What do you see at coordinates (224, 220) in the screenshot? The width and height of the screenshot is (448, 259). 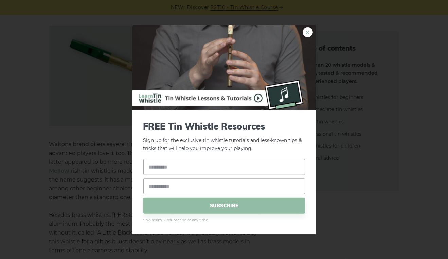 I see `span: * No spam. Unsubscribe at any time.` at bounding box center [224, 220].